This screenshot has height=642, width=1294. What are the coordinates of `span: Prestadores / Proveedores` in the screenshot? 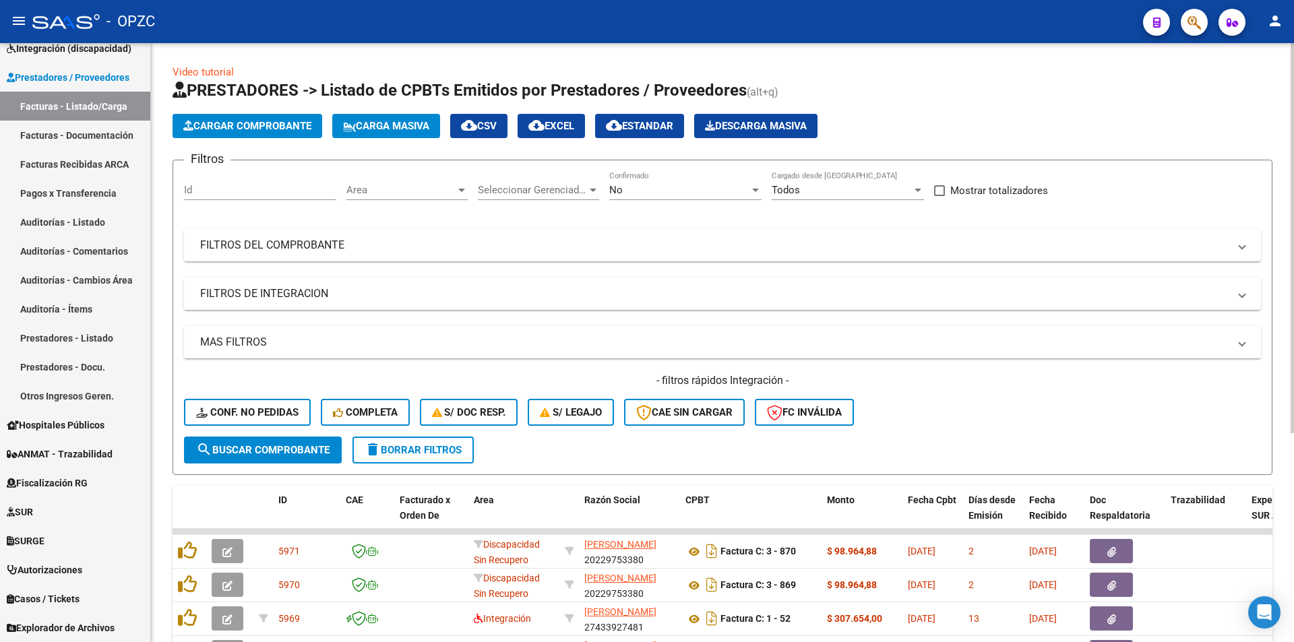 It's located at (68, 78).